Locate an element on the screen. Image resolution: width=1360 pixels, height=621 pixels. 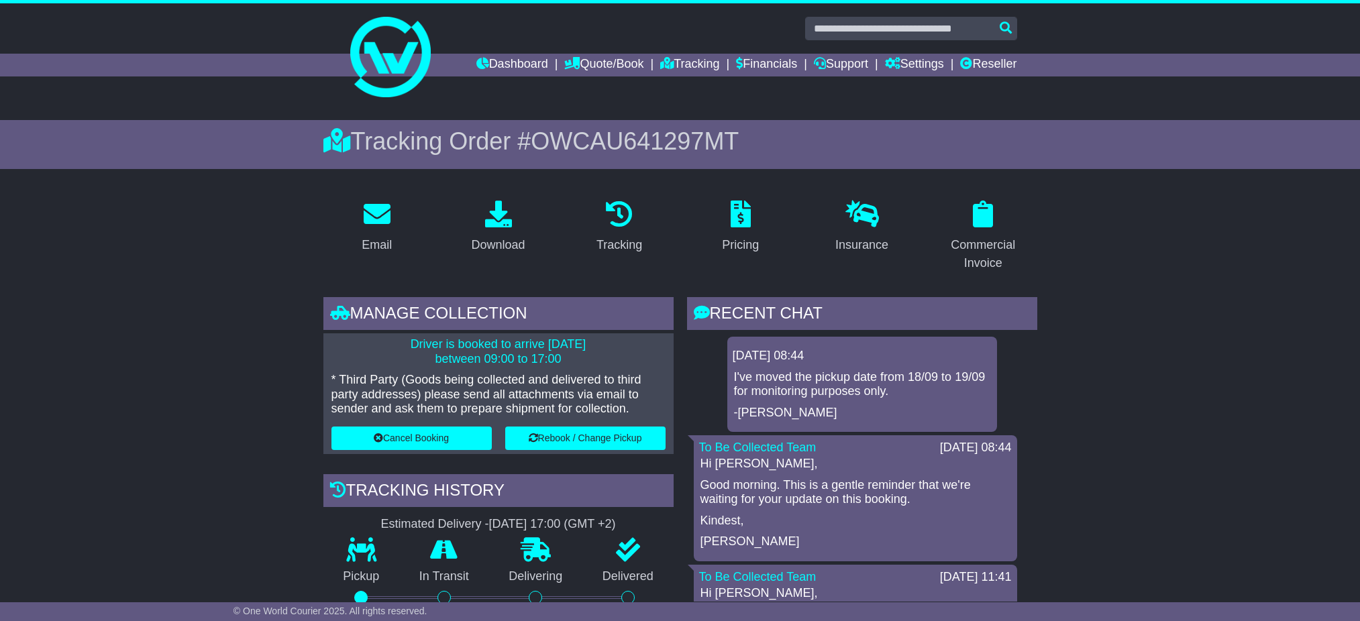
div: Manage collection is located at coordinates (498, 315).